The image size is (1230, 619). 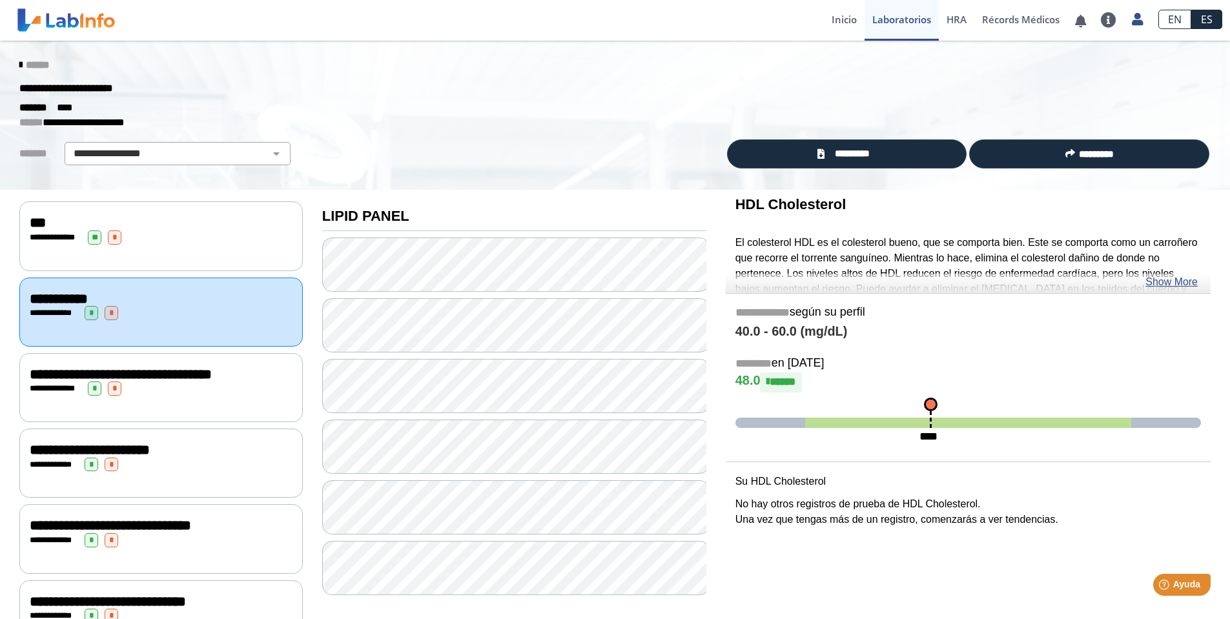 I want to click on p: No hay otros registros de prueba de HDL Cholesterol. Una vez que tengas más de un registro, comen..., so click(x=968, y=512).